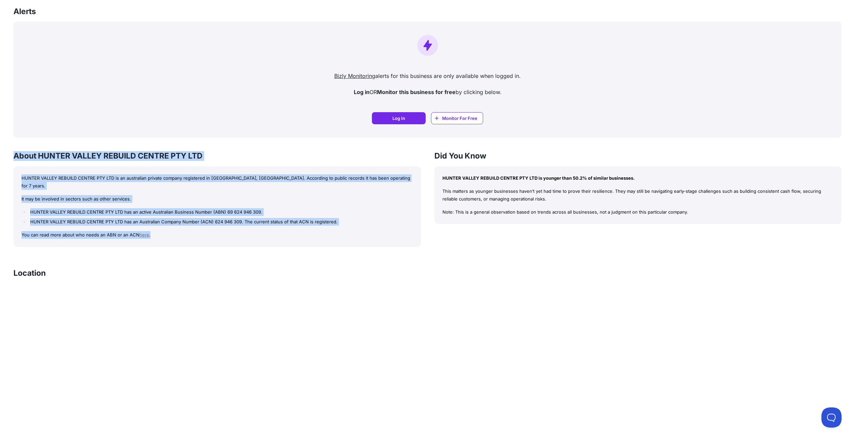 This screenshot has width=855, height=441. I want to click on h3: About HUNTER VALLEY REBUILD CENTRE PTY LTD, so click(217, 156).